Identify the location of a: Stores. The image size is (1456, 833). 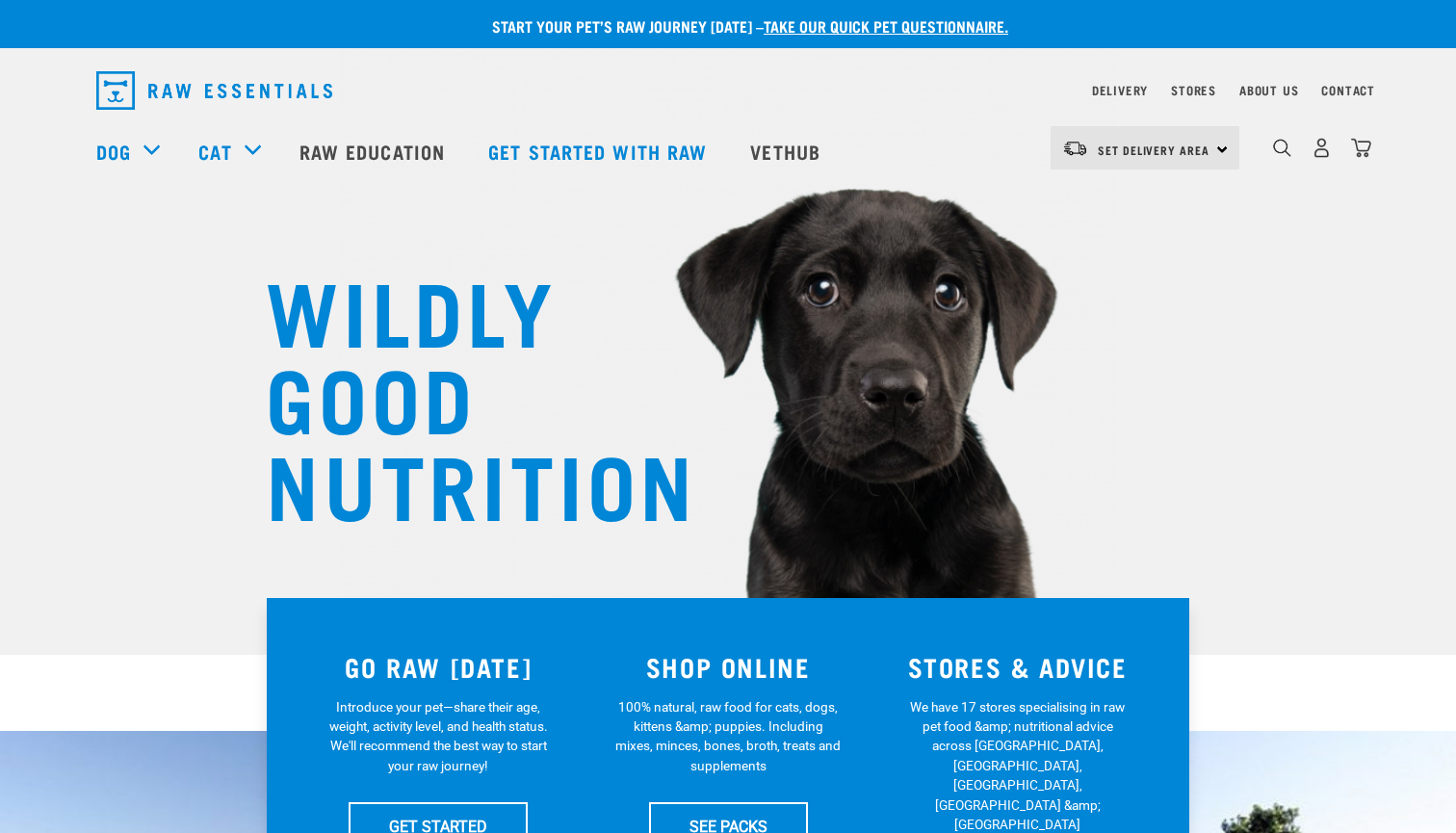
(1193, 90).